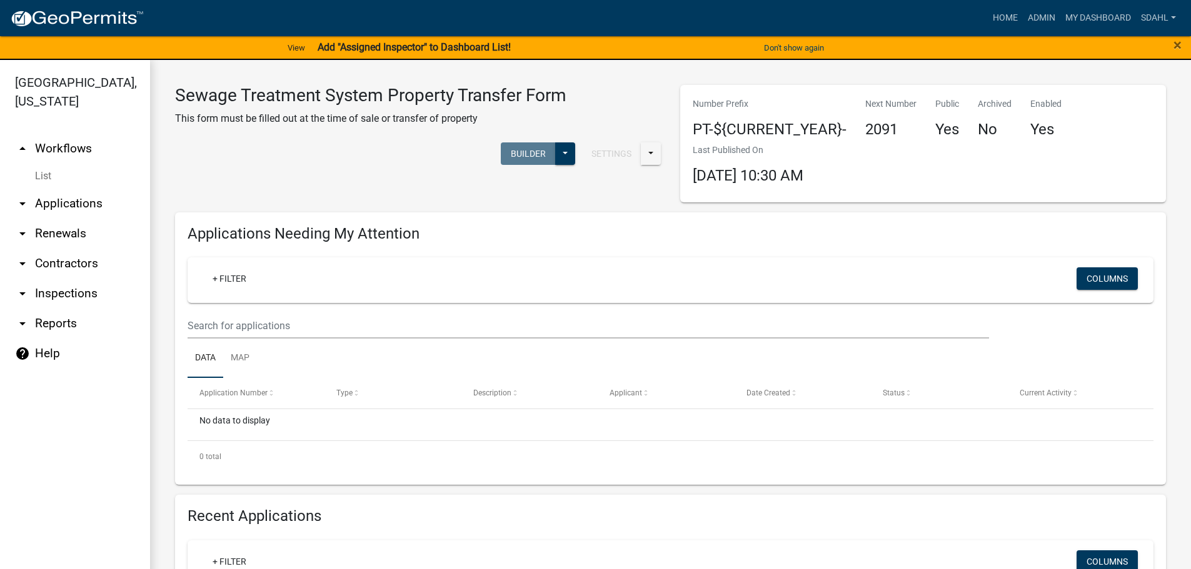  Describe the element at coordinates (891, 104) in the screenshot. I see `p: Next Number` at that location.